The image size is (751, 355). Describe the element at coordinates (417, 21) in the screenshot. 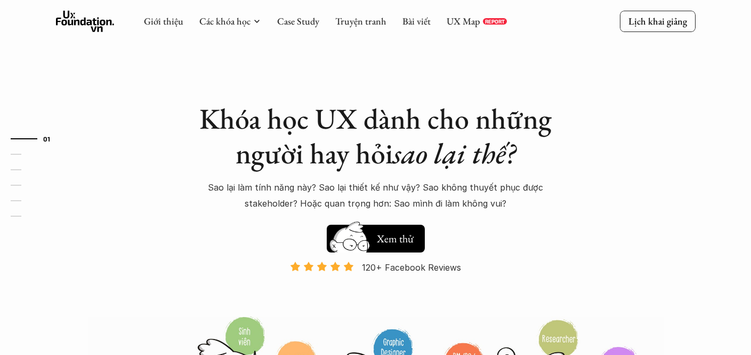

I see `a: Bài viết` at that location.